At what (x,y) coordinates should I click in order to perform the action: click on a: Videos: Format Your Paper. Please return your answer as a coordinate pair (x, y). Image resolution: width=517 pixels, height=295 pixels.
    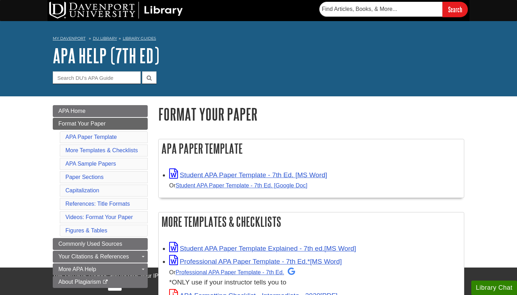
    Looking at the image, I should click on (99, 217).